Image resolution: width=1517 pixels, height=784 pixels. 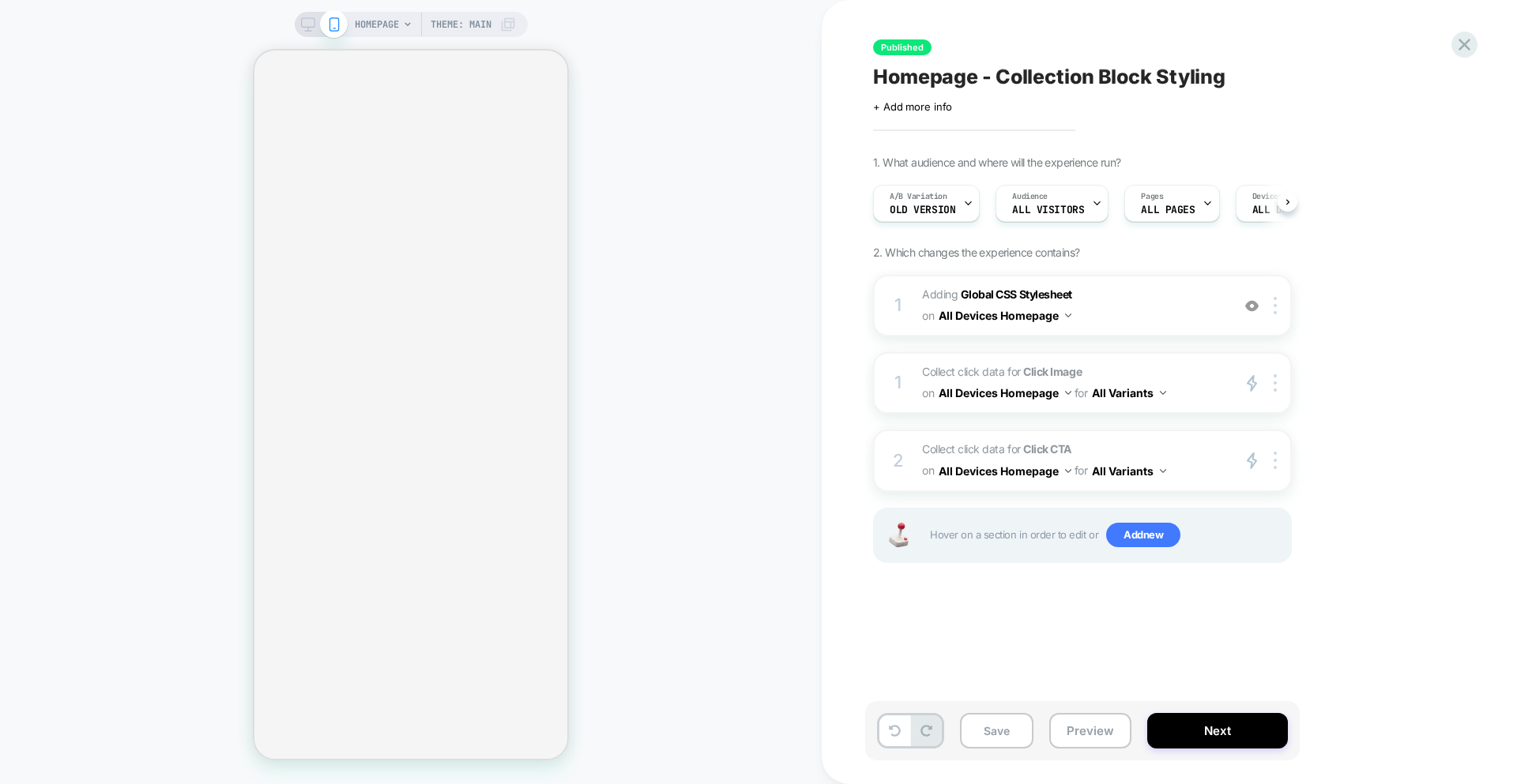 What do you see at coordinates (1090, 730) in the screenshot?
I see `button: Preview` at bounding box center [1090, 730].